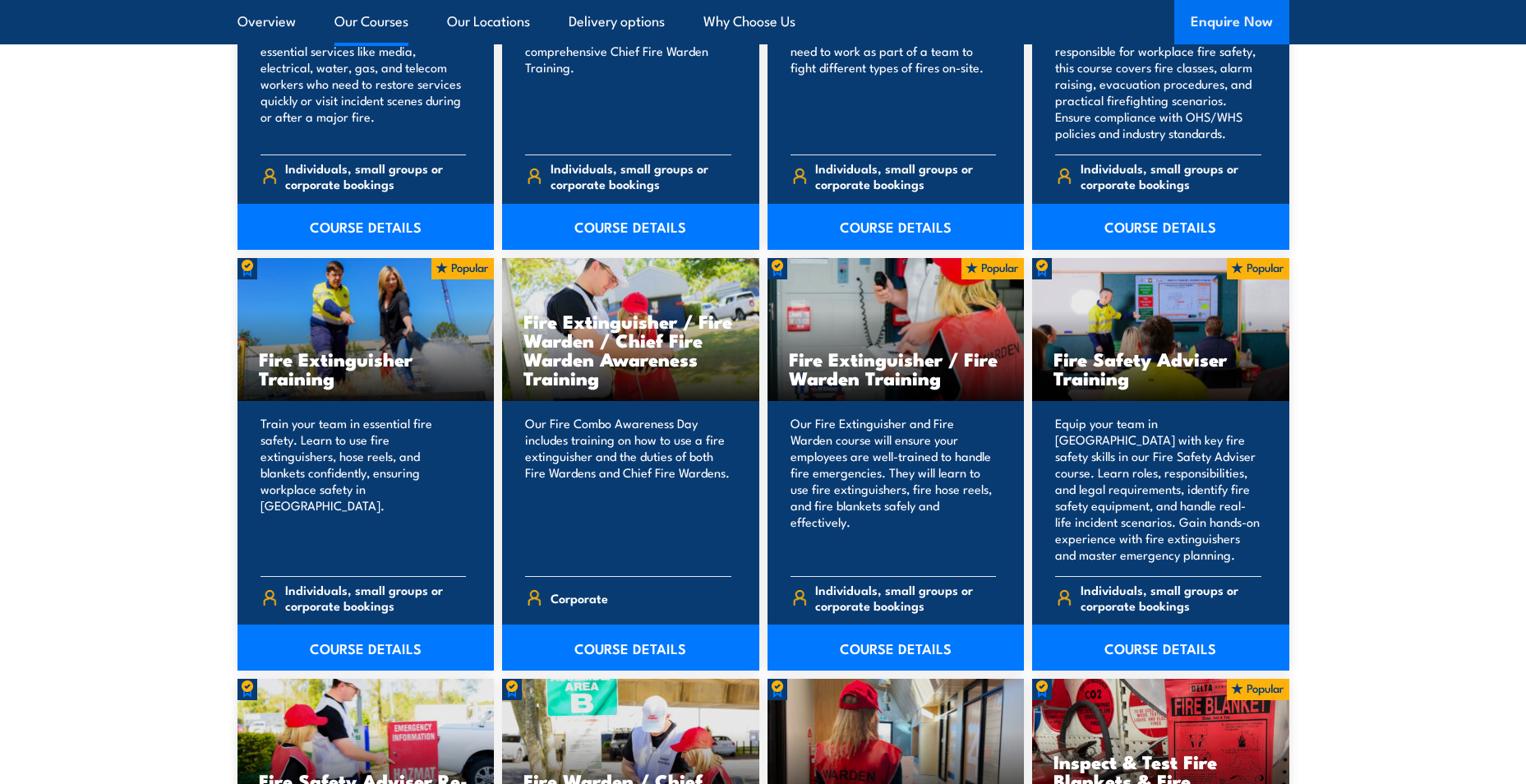  I want to click on h3: Fire Safety Adviser Training, so click(1160, 368).